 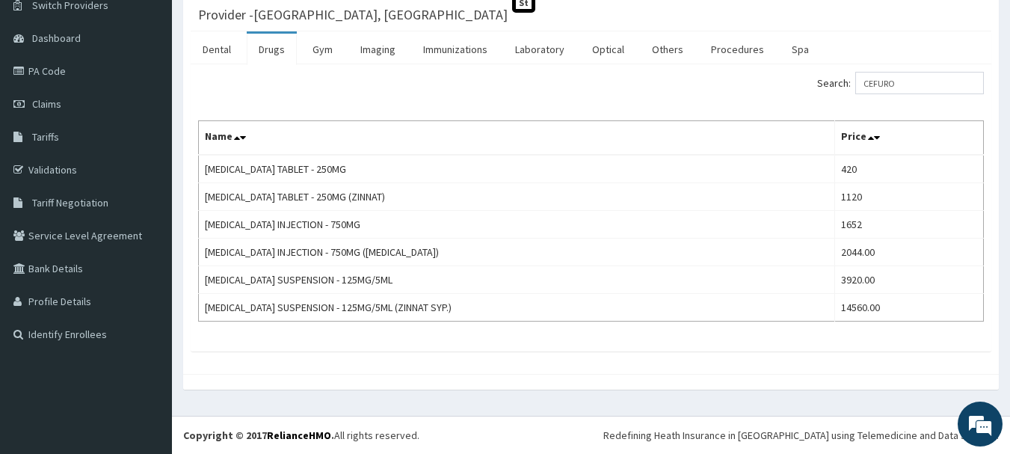 I want to click on span: Dashboard, so click(x=56, y=38).